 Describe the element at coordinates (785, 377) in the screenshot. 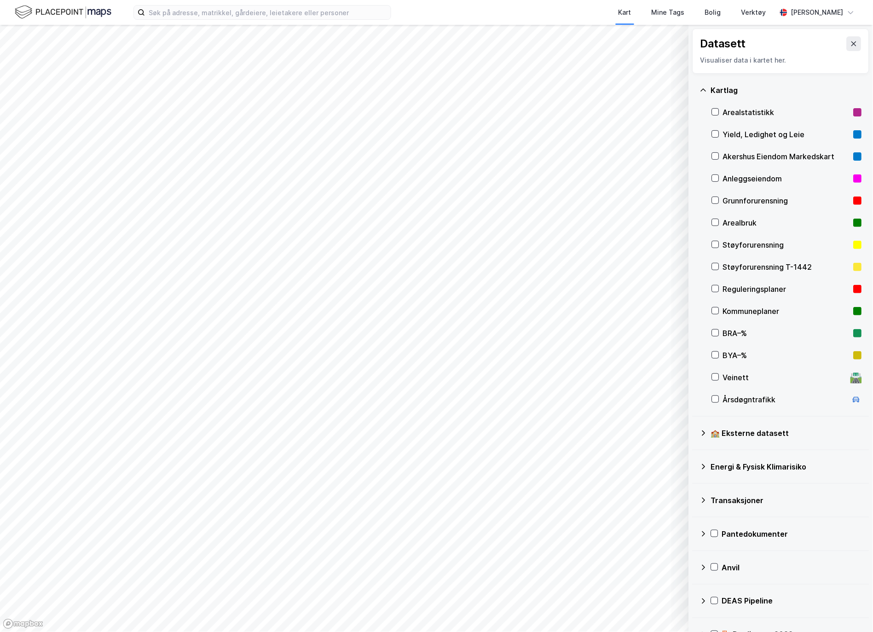

I see `div: Veinett` at that location.